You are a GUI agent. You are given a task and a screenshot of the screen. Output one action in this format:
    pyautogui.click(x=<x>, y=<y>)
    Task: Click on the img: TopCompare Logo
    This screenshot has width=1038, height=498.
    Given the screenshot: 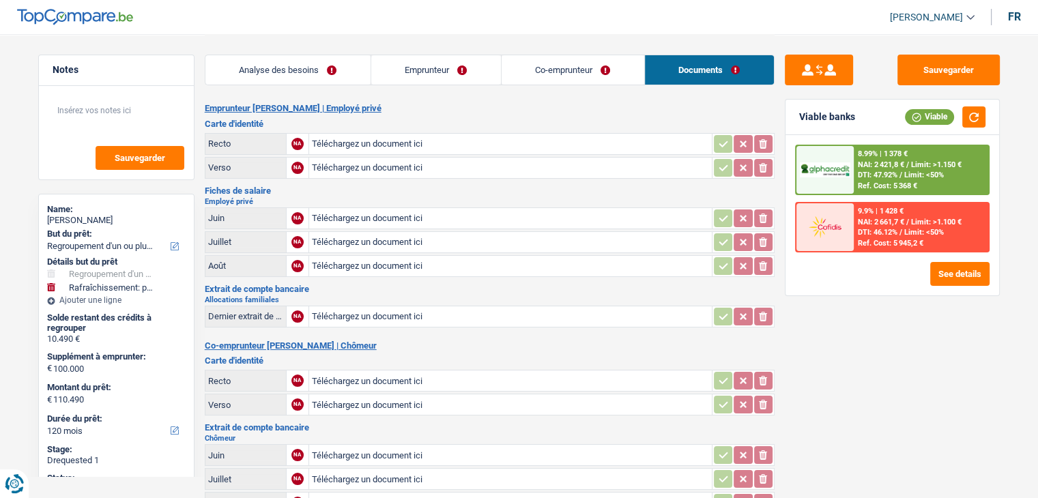 What is the action you would take?
    pyautogui.click(x=75, y=17)
    